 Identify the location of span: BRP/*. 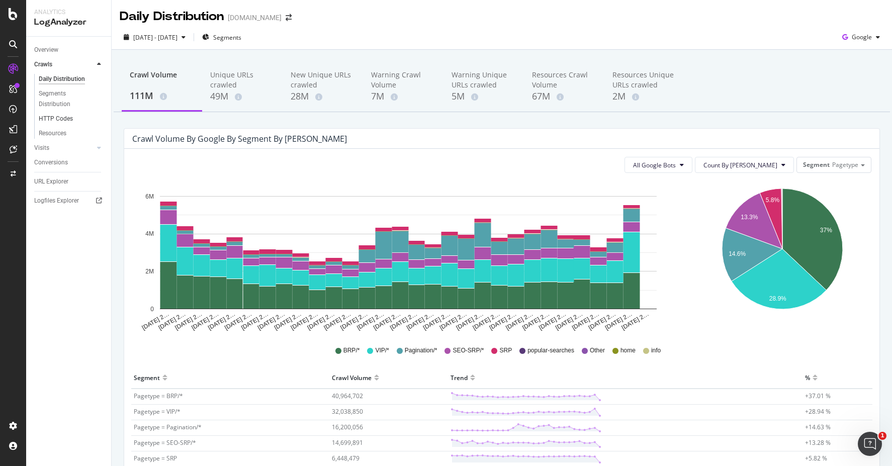
(352, 351).